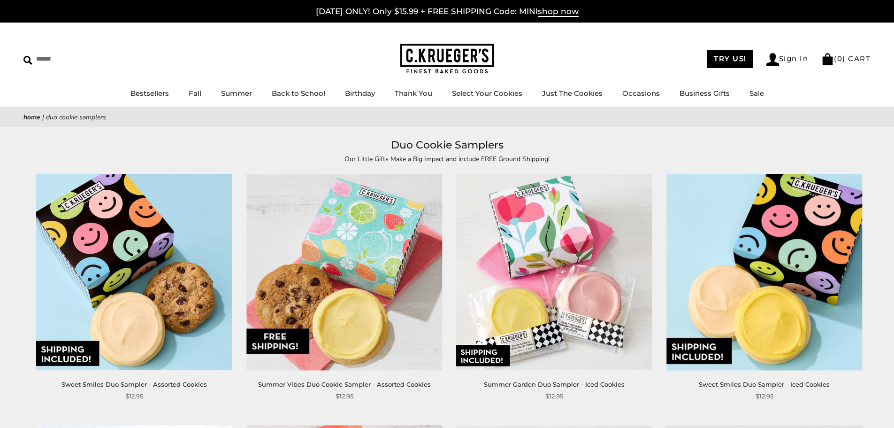 This screenshot has height=428, width=894. I want to click on img: C.KRUEGER'S, so click(447, 59).